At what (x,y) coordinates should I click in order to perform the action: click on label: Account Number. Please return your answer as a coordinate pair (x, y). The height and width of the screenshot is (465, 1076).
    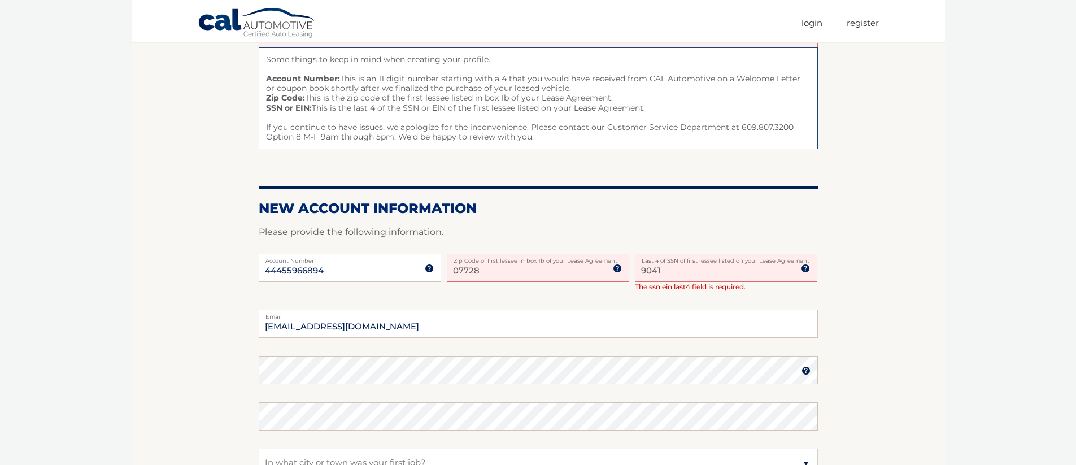
    Looking at the image, I should click on (350, 258).